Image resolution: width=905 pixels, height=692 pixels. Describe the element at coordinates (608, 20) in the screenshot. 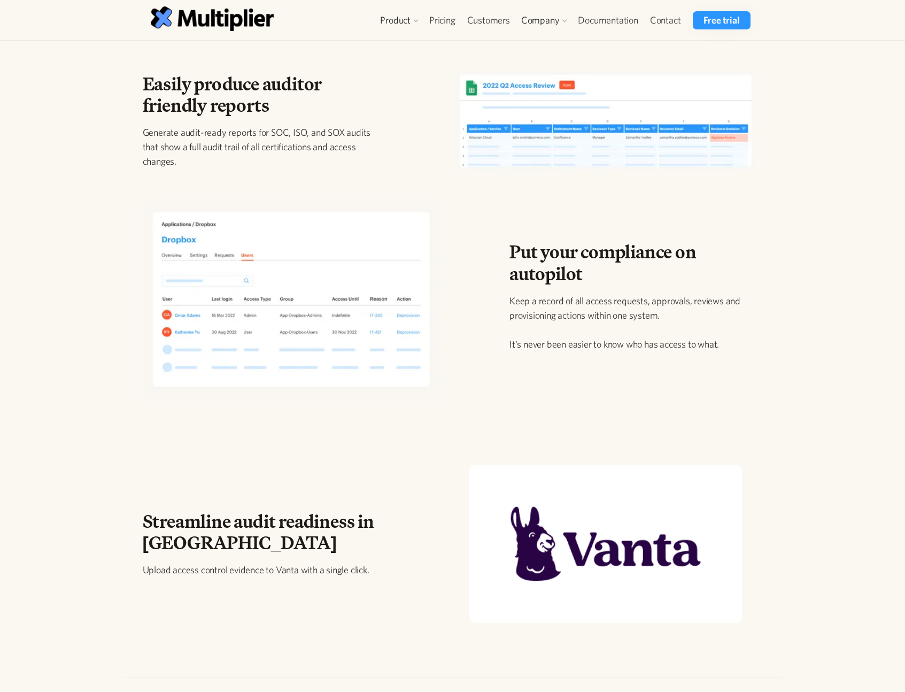

I see `a: Documentation` at that location.